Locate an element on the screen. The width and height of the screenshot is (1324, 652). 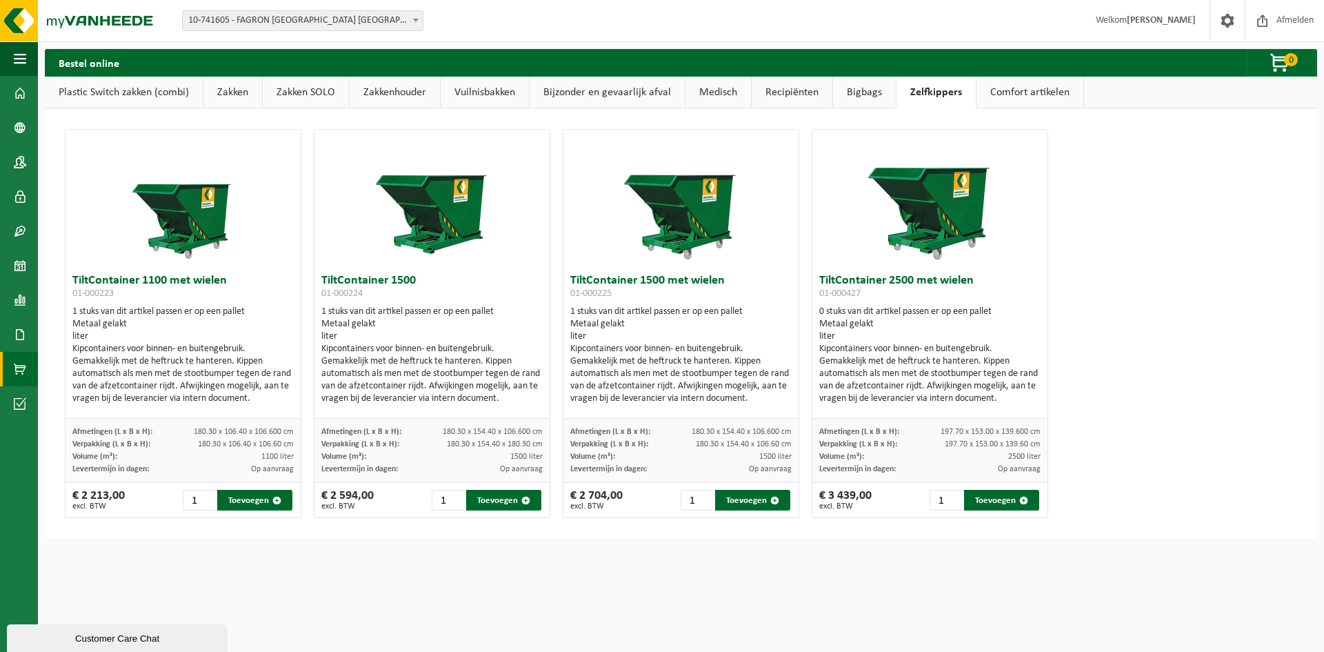
span: 180.30 x 154.40 x 180.30 cm is located at coordinates (495, 444).